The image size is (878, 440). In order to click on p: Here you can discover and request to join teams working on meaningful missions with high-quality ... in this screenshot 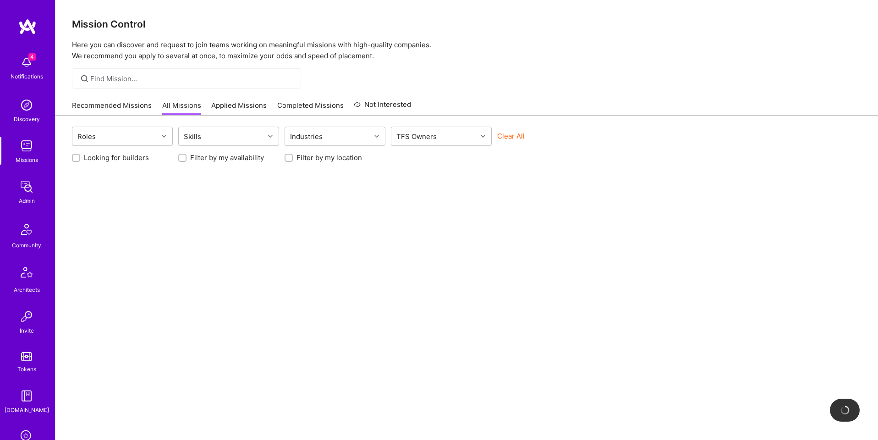, I will do `click(467, 50)`.